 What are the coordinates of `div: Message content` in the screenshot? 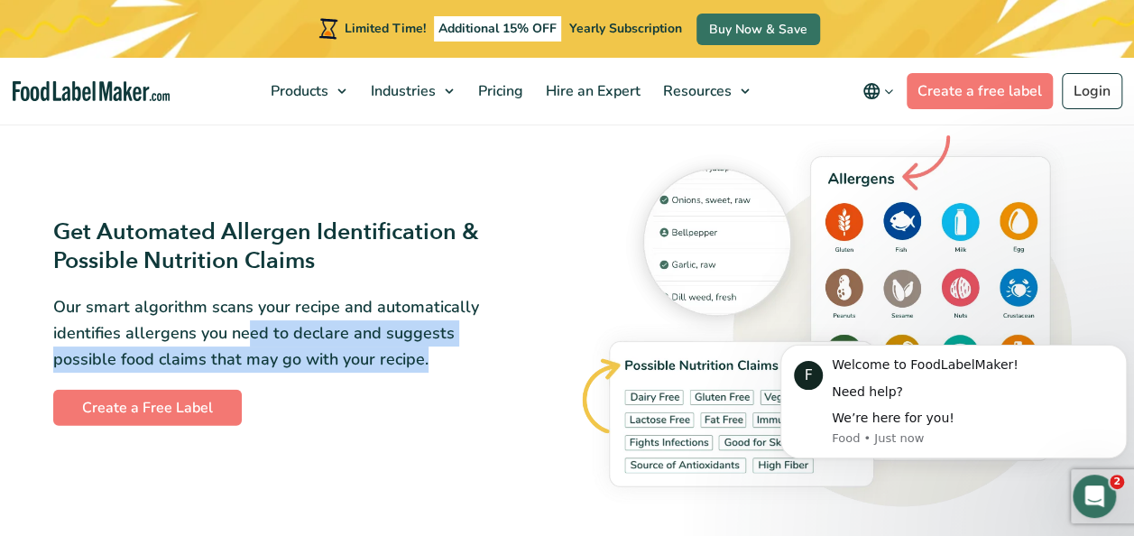 It's located at (199, 73).